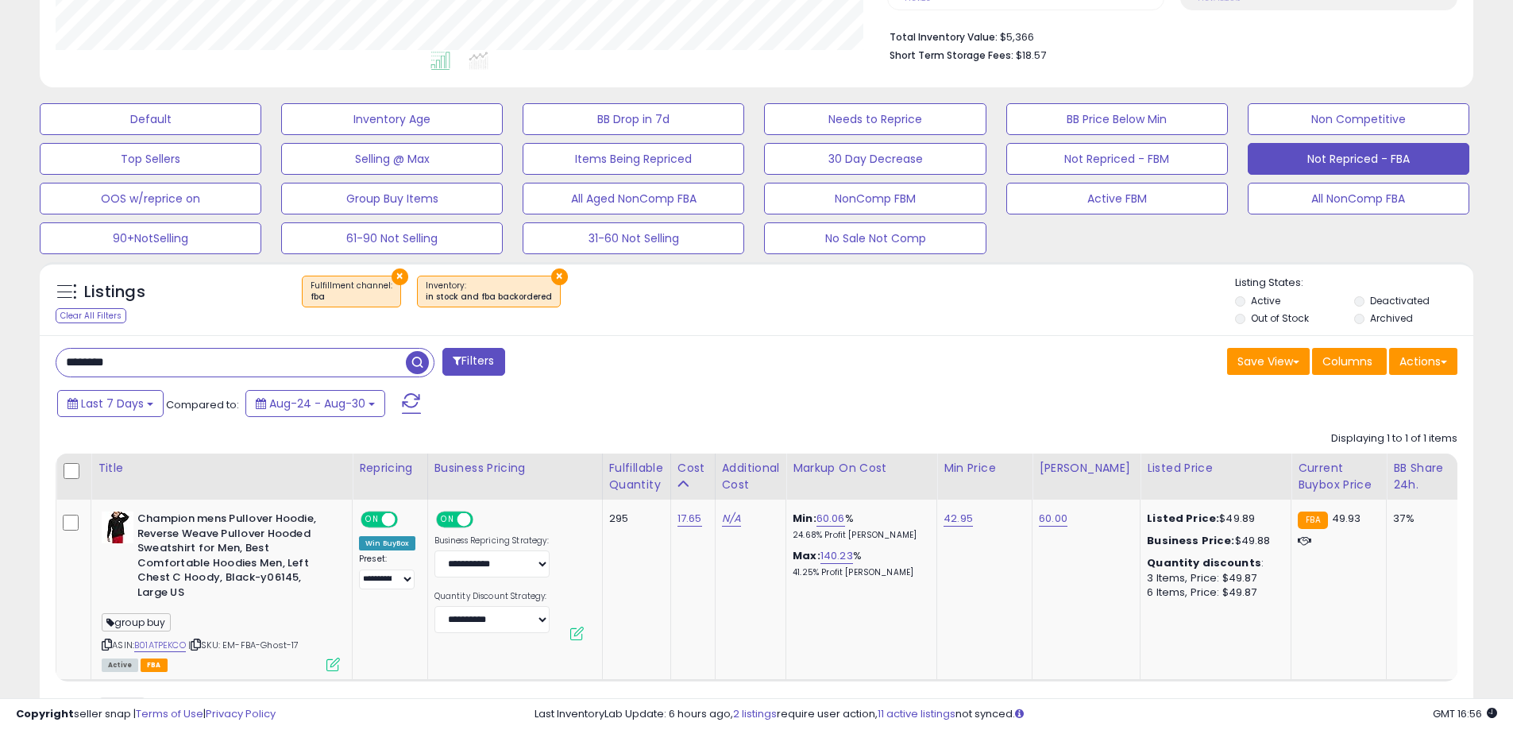 The height and width of the screenshot is (730, 1513). I want to click on button: Columns, so click(1349, 361).